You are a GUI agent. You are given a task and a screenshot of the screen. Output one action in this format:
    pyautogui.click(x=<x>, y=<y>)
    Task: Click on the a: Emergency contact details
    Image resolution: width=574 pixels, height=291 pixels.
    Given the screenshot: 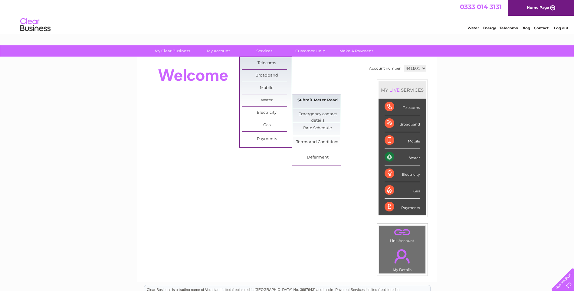 What is the action you would take?
    pyautogui.click(x=318, y=114)
    